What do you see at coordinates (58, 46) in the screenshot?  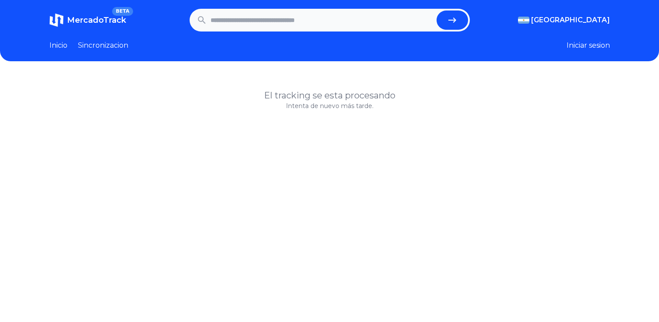 I see `a: Inicio` at bounding box center [58, 46].